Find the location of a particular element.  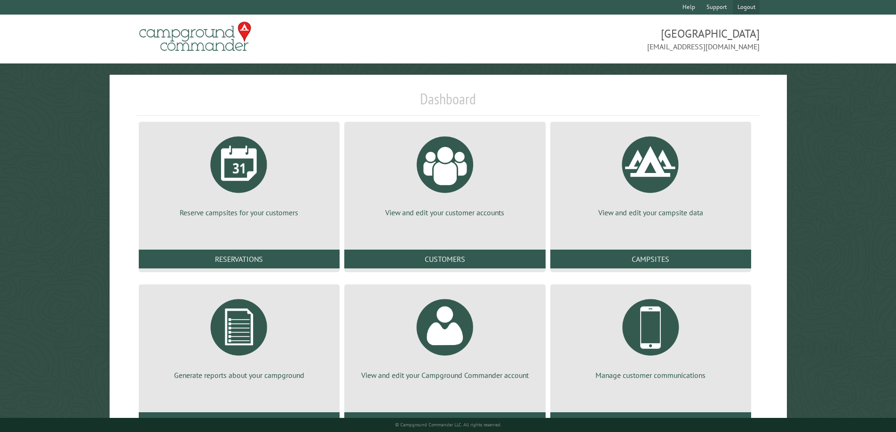

a: Campsites is located at coordinates (651, 259).